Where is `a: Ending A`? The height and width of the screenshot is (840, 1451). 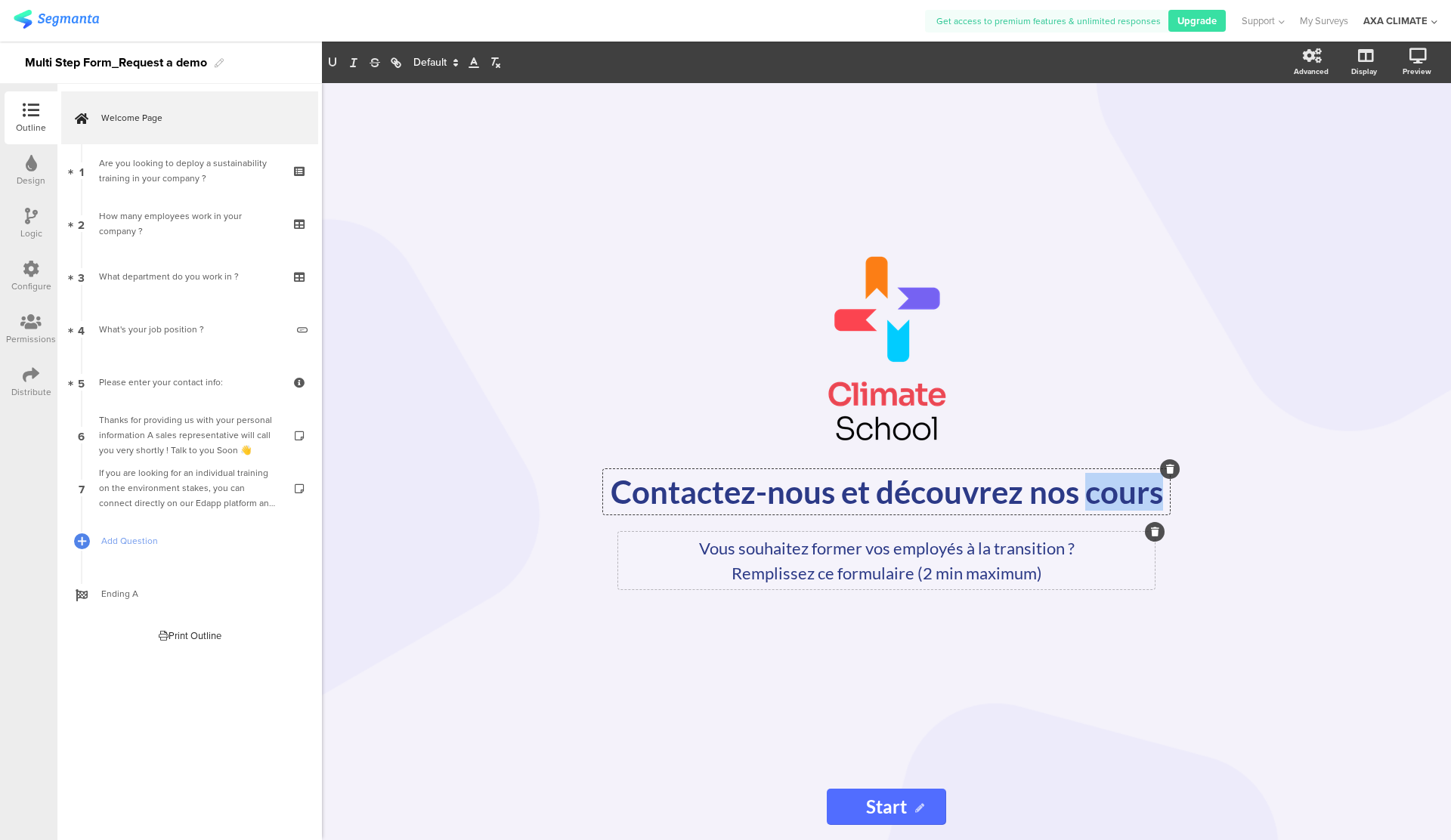 a: Ending A is located at coordinates (189, 594).